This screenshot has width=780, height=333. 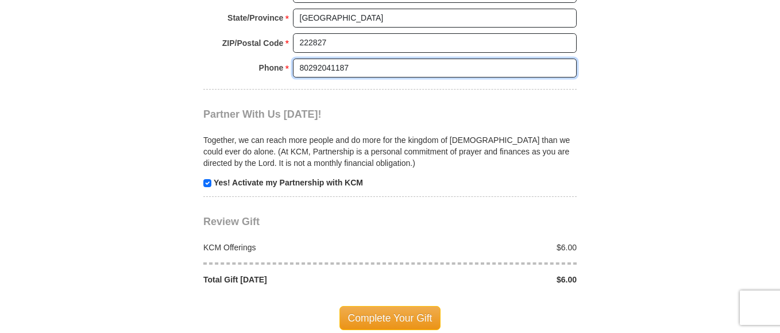 I want to click on span: Review Gift, so click(x=232, y=222).